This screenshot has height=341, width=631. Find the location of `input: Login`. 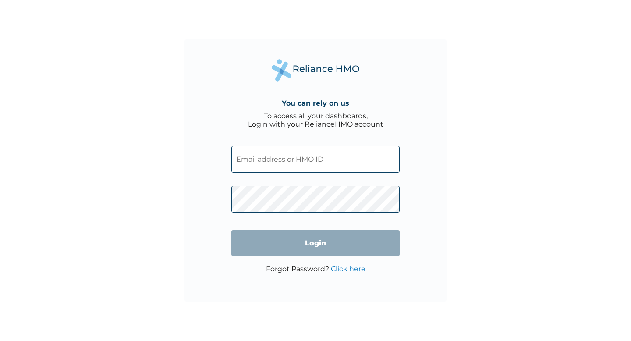

input: Login is located at coordinates (316, 243).